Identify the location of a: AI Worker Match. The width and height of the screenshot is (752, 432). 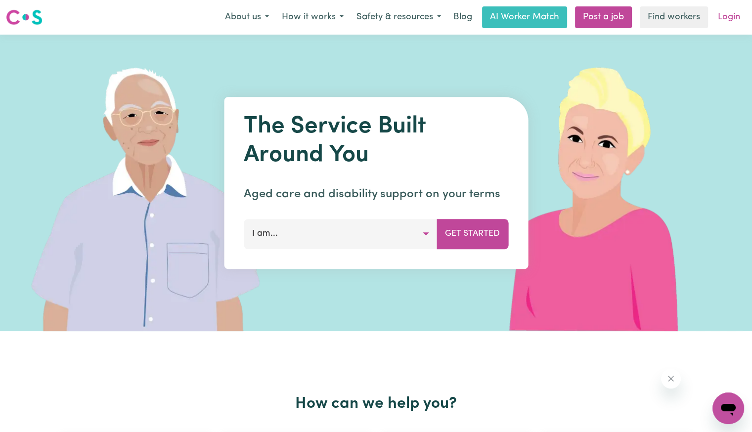
(525, 17).